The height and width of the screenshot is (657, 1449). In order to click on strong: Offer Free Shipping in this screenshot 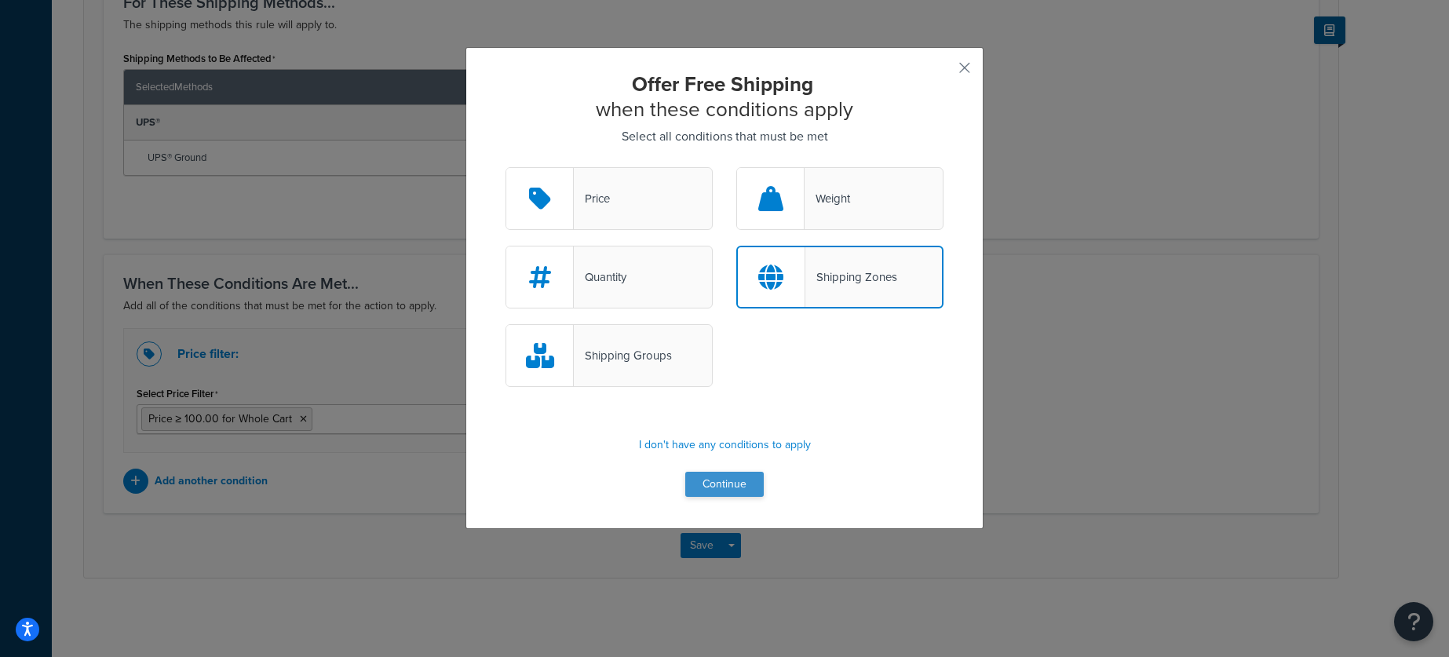, I will do `click(722, 84)`.